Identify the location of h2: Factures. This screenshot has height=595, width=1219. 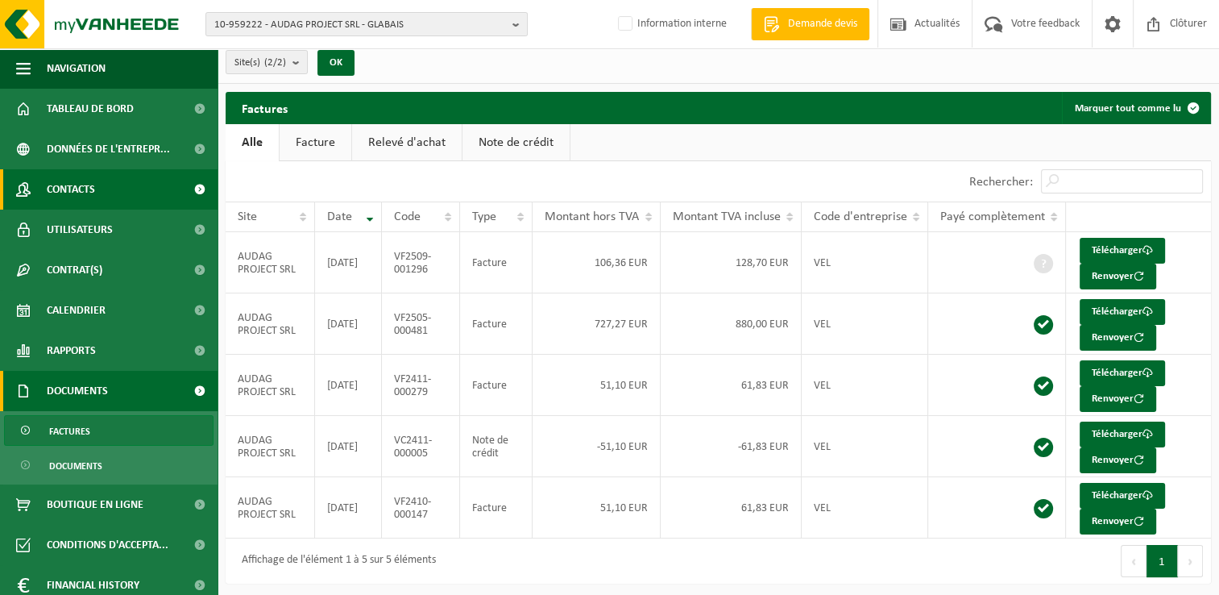
(264, 107).